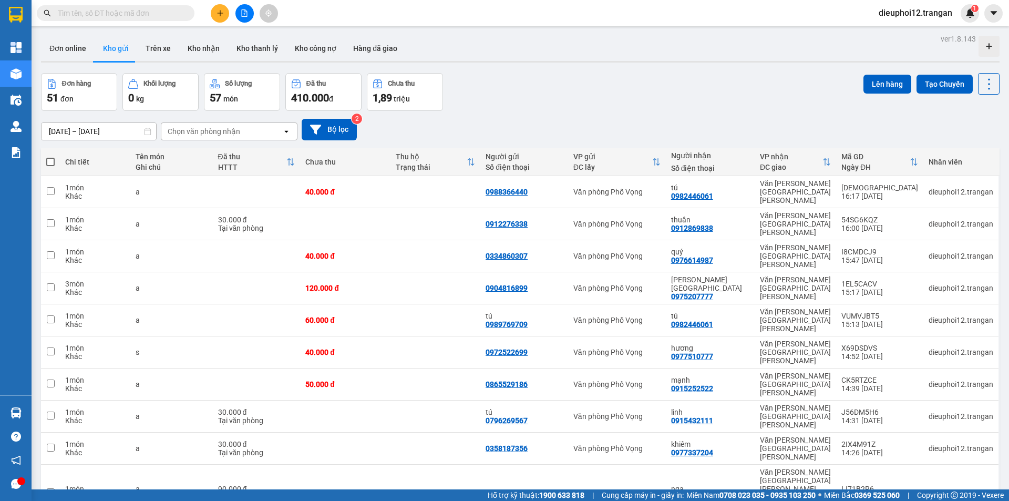 Image resolution: width=1009 pixels, height=501 pixels. What do you see at coordinates (47, 13) in the screenshot?
I see `span: search` at bounding box center [47, 13].